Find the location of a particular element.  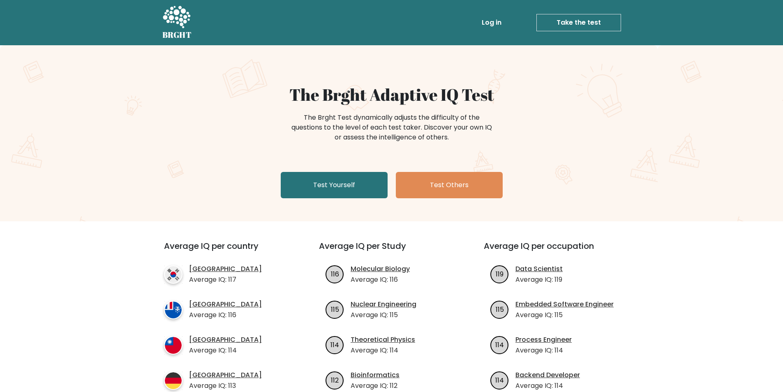

a: Molecular Biology is located at coordinates (380, 269).